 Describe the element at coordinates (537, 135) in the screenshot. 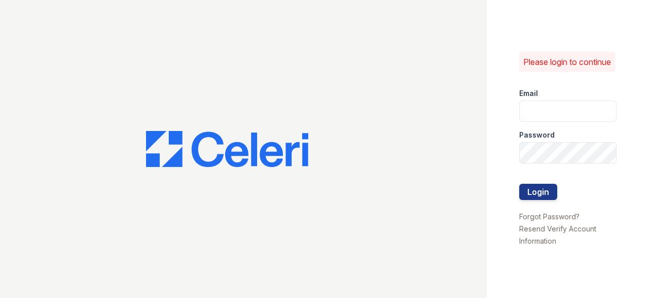

I see `label: Password` at that location.